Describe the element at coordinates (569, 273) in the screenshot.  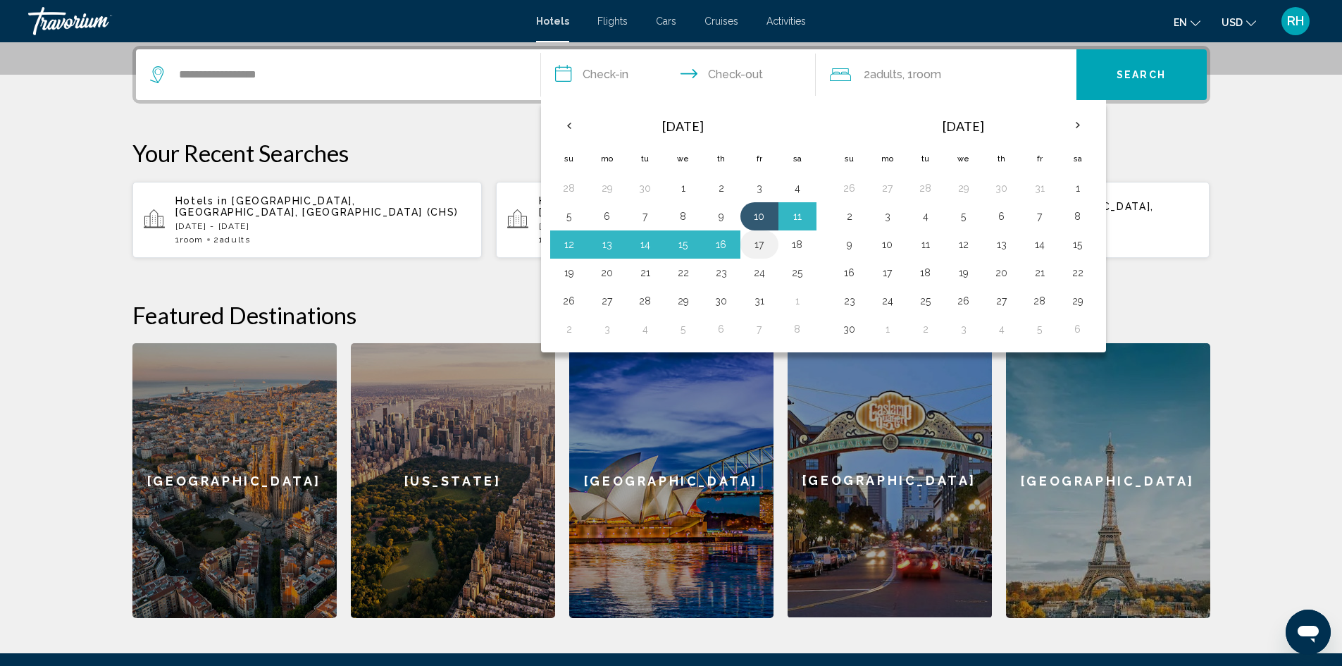
I see `button: Day 19` at that location.